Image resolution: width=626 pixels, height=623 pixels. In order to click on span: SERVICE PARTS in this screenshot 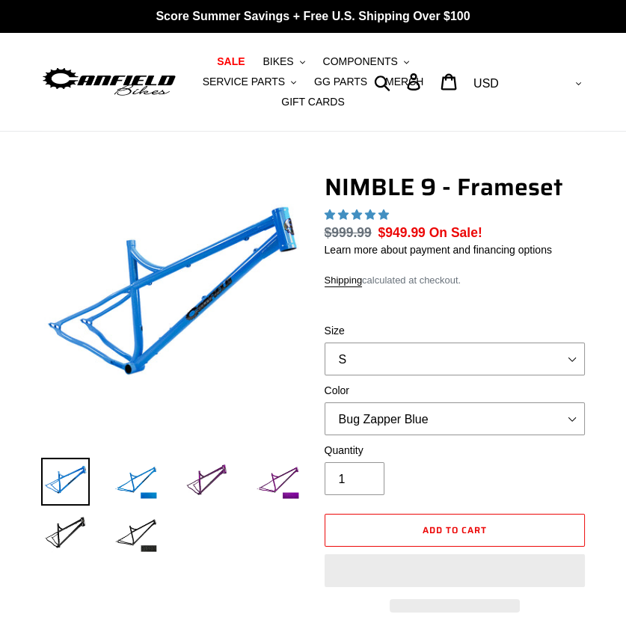, I will do `click(244, 81)`.